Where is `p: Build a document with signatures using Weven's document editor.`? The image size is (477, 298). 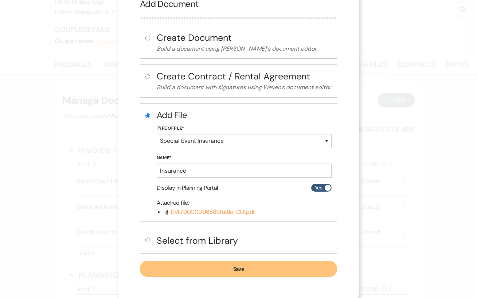 p: Build a document with signatures using Weven's document editor. is located at coordinates (244, 87).